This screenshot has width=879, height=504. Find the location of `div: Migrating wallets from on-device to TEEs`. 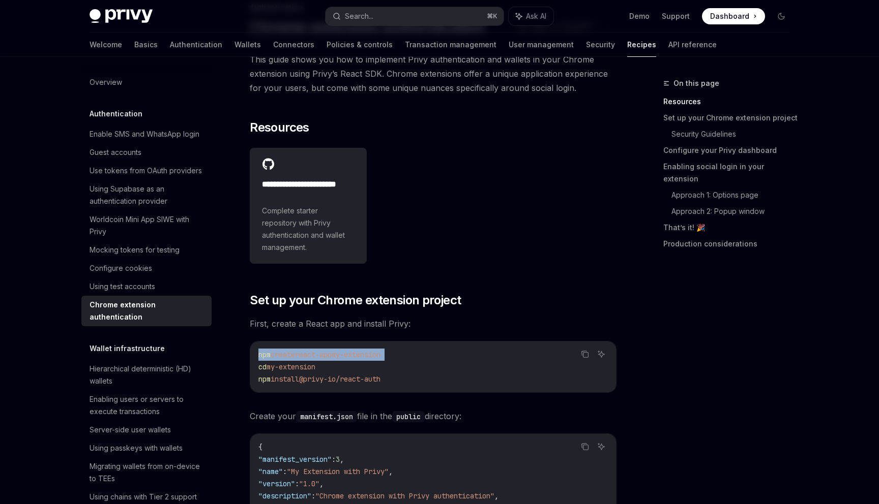

div: Migrating wallets from on-device to TEEs is located at coordinates (147, 473).